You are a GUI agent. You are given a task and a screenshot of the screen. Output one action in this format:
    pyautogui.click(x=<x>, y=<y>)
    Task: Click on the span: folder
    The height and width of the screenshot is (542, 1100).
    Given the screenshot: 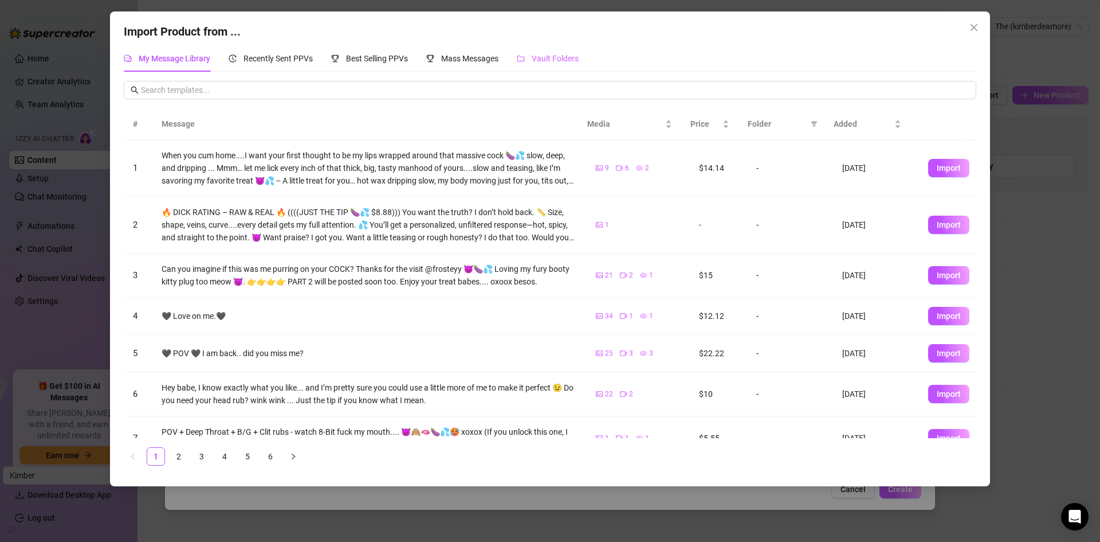 What is the action you would take?
    pyautogui.click(x=521, y=58)
    